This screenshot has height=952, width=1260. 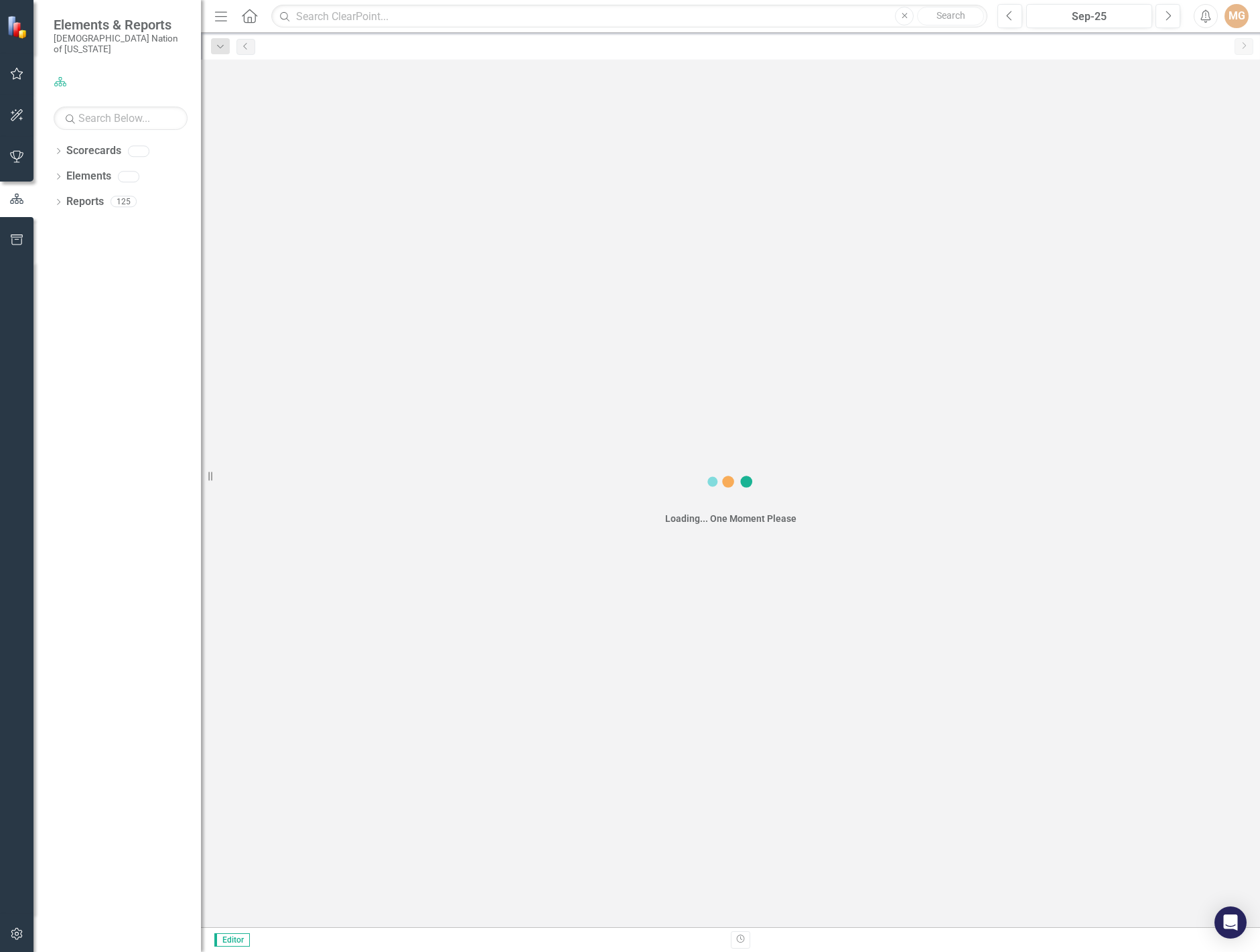 What do you see at coordinates (85, 201) in the screenshot?
I see `a: Reports` at bounding box center [85, 201].